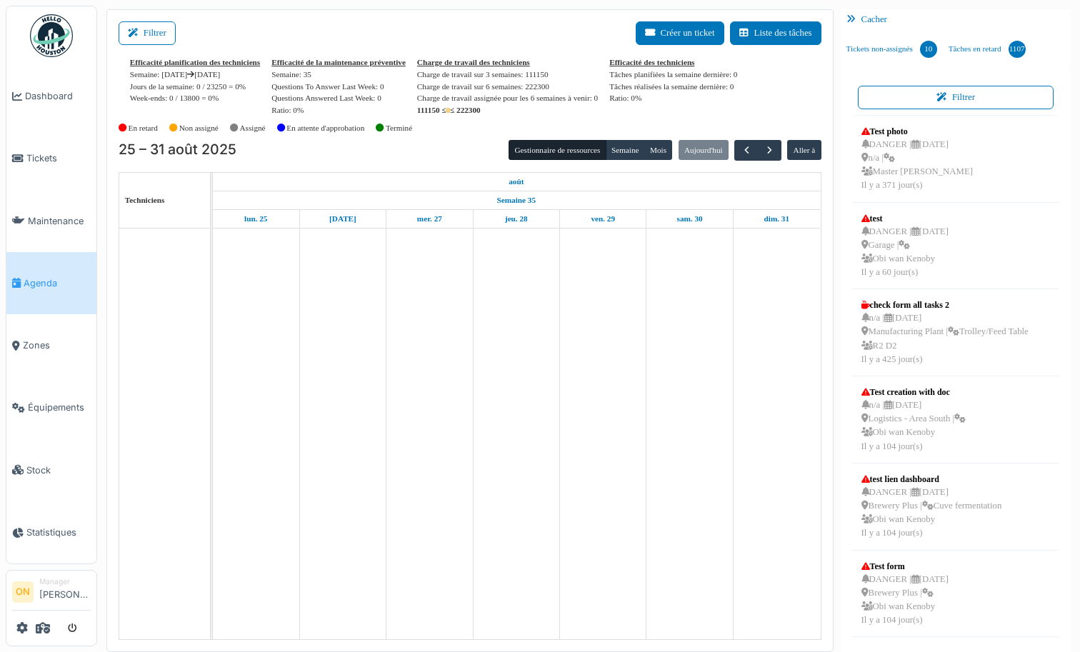 This screenshot has width=1080, height=652. I want to click on span: Équipements, so click(59, 407).